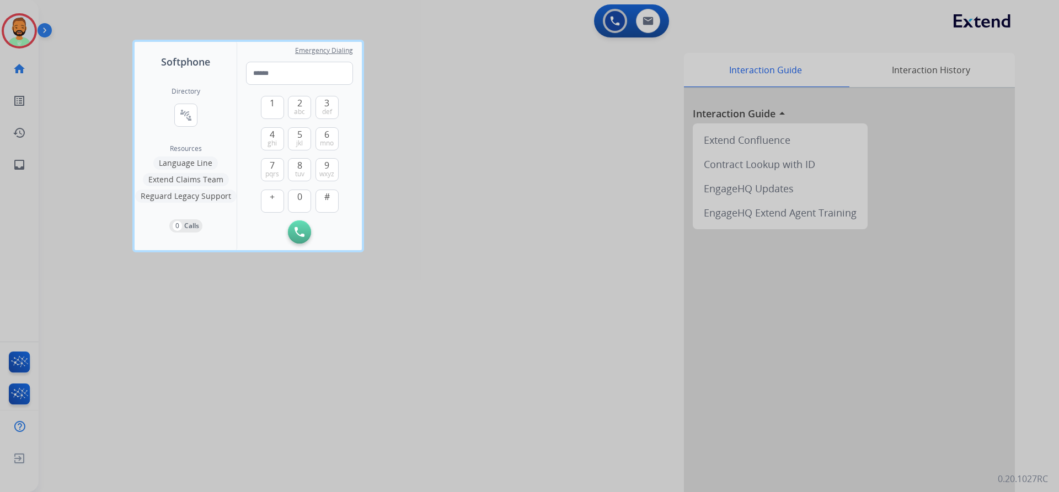  I want to click on span: Emergency Dialing, so click(324, 51).